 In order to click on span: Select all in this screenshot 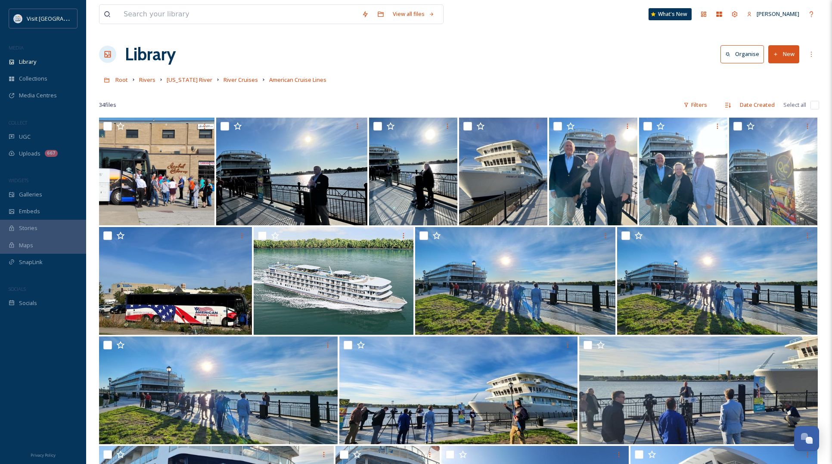, I will do `click(795, 105)`.